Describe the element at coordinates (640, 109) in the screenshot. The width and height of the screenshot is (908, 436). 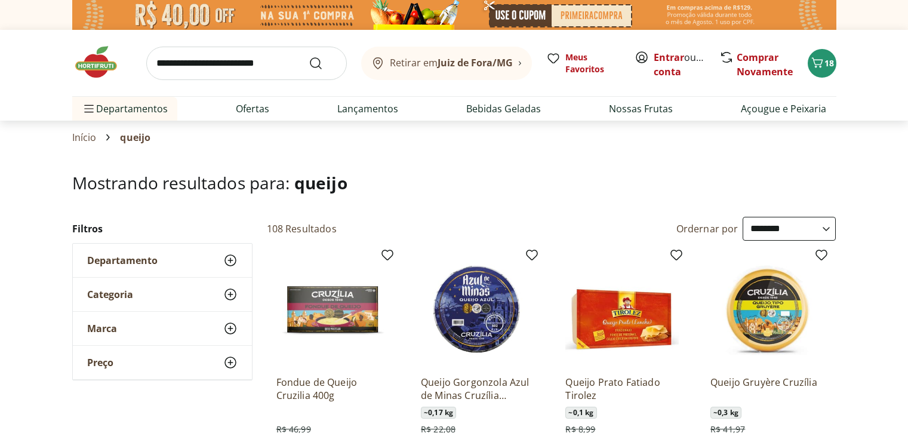
I see `a: Nossas Frutas` at that location.